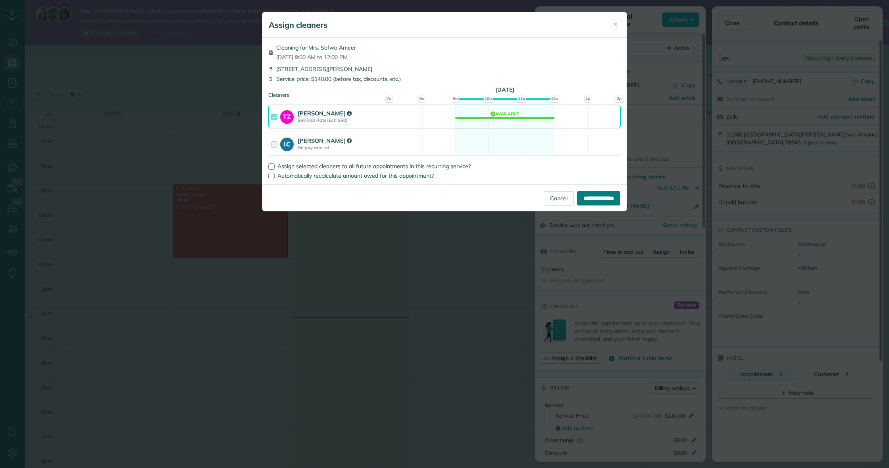 This screenshot has width=889, height=468. What do you see at coordinates (316, 48) in the screenshot?
I see `span: Cleaning for Mrs. Safwa Ameer` at bounding box center [316, 48].